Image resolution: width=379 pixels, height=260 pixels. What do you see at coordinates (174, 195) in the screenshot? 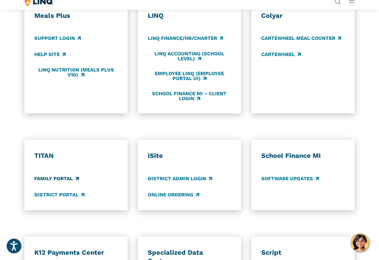
I see `a: Online Ordering` at bounding box center [174, 195].